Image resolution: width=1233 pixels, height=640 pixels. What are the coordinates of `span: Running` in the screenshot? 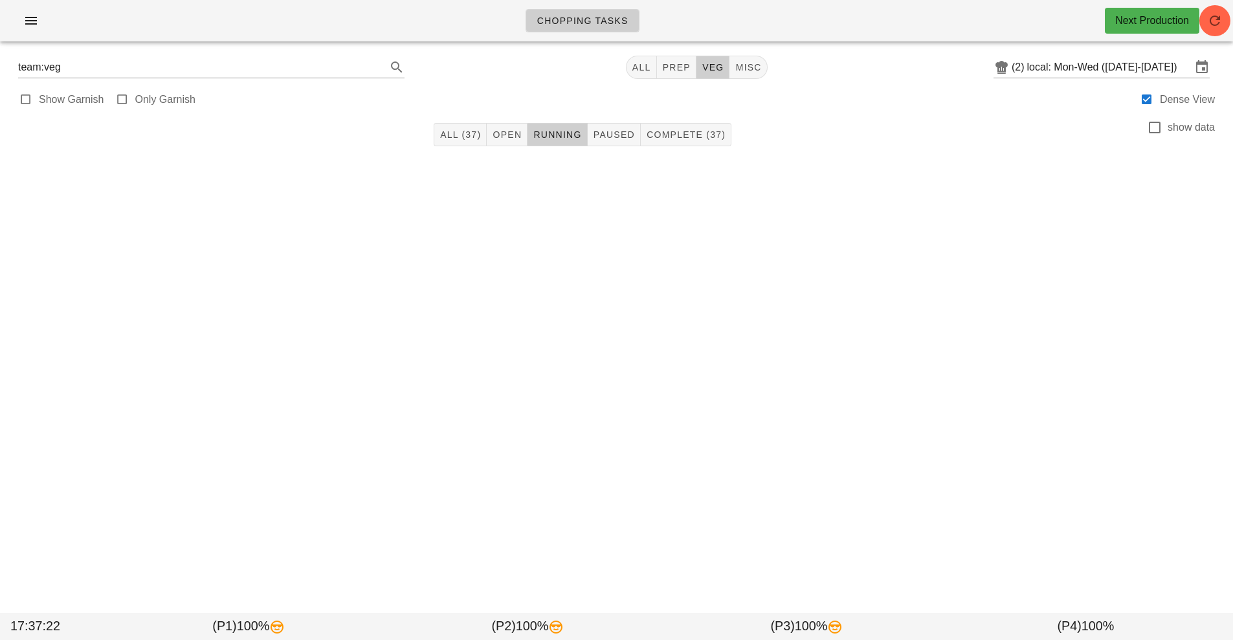 It's located at (557, 135).